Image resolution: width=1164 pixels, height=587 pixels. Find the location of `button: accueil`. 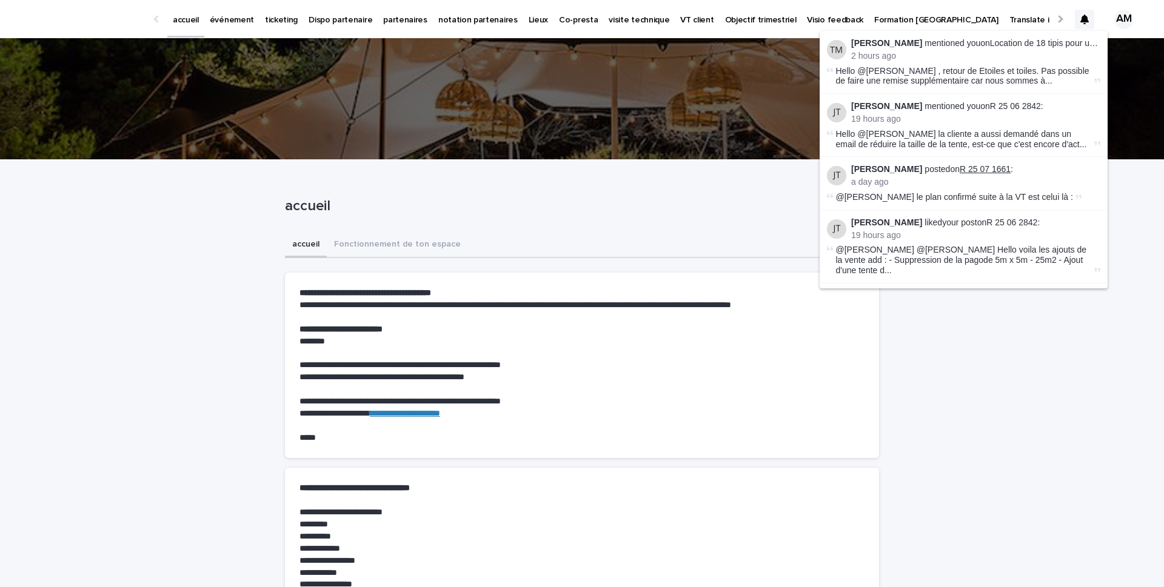

button: accueil is located at coordinates (305, 245).